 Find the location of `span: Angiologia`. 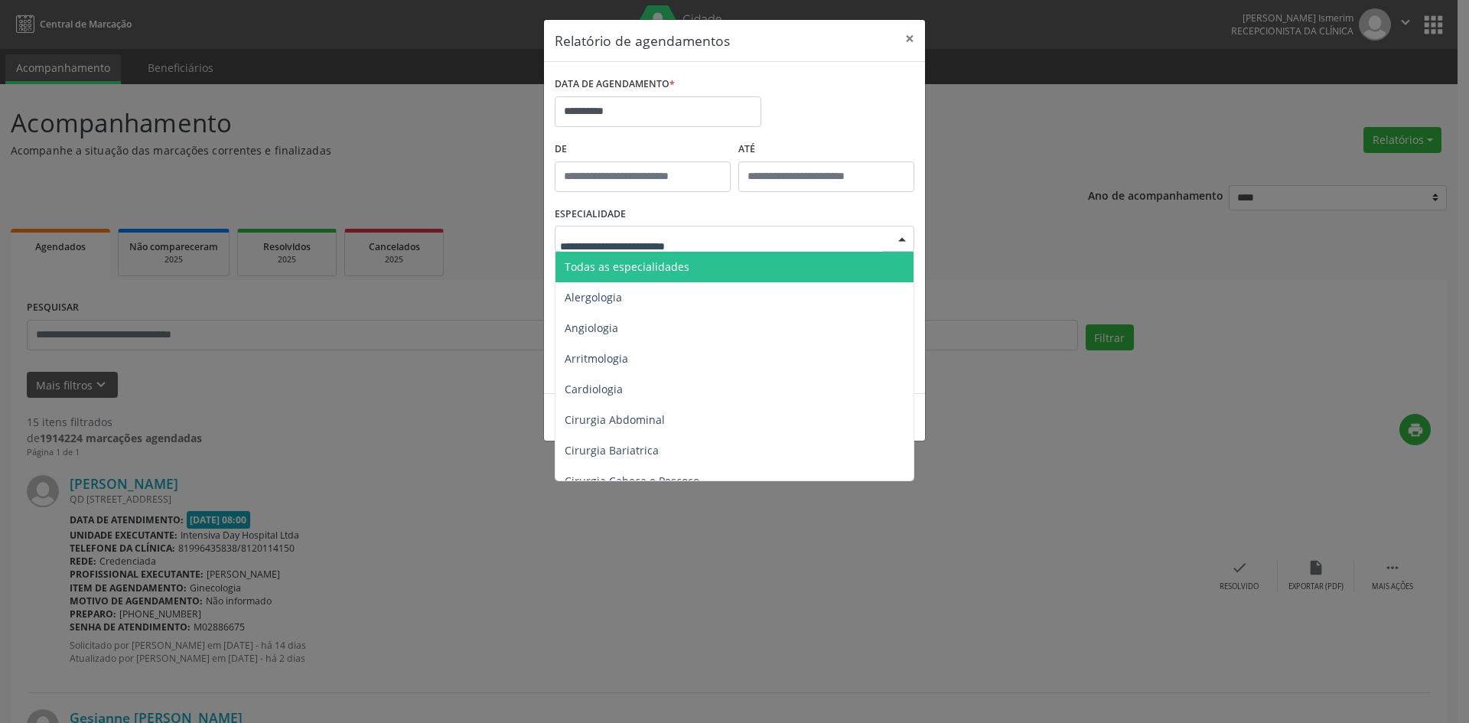

span: Angiologia is located at coordinates (592, 328).